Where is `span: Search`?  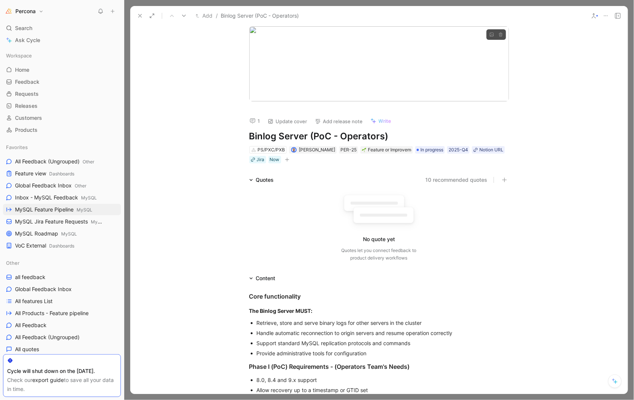
span: Search is located at coordinates (24, 28).